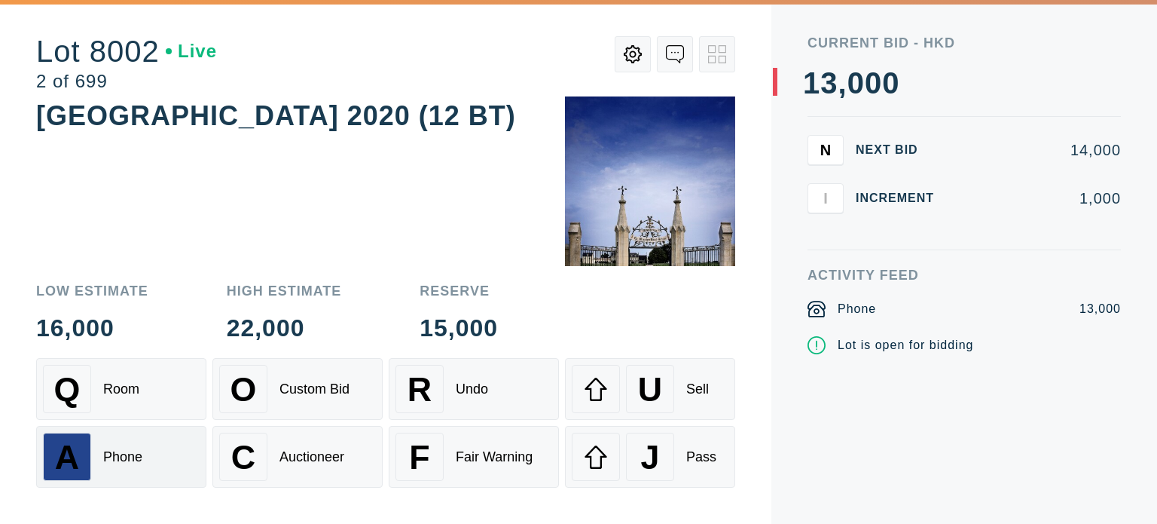 The width and height of the screenshot is (1157, 524). Describe the element at coordinates (906, 345) in the screenshot. I see `div: Lot is open for bidding` at that location.